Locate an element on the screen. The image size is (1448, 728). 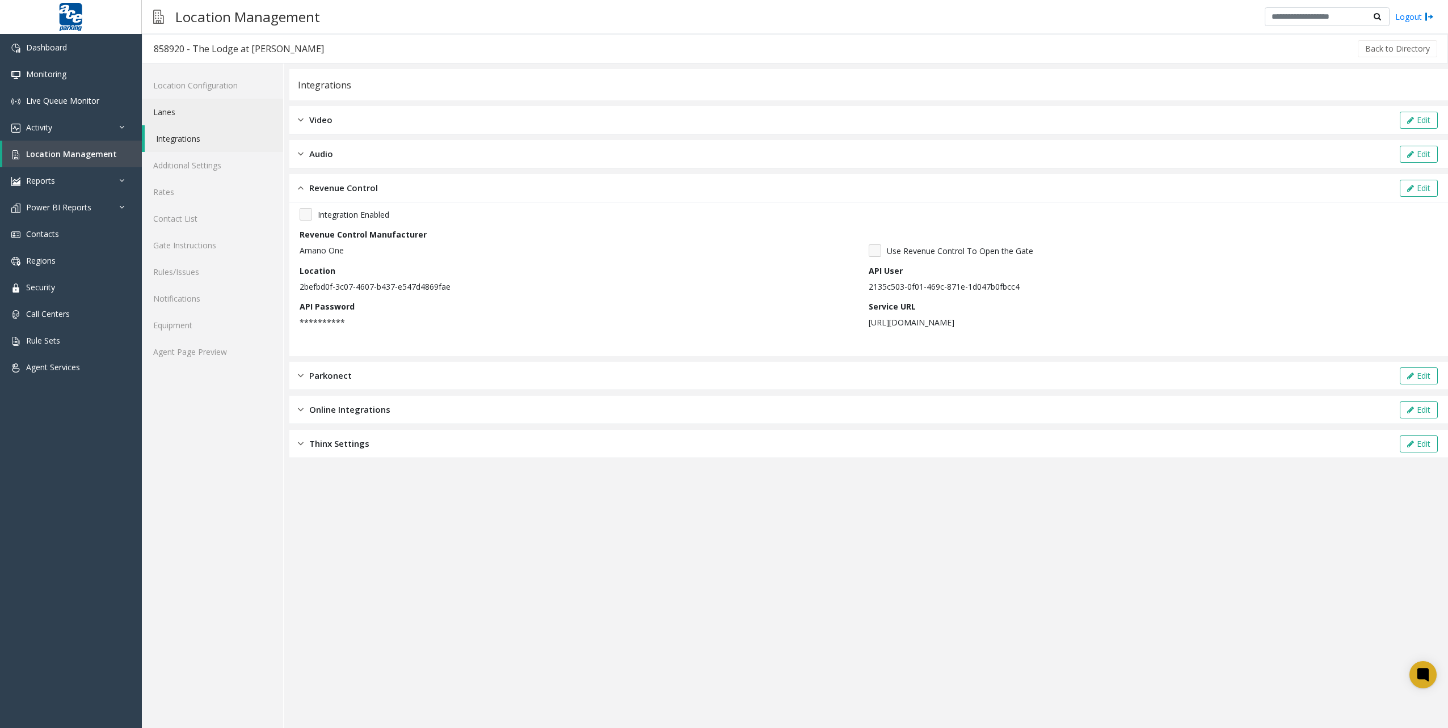
p: 2135c503-0f01-469c-871e-1d047b0fbcc4 is located at coordinates (1150, 286).